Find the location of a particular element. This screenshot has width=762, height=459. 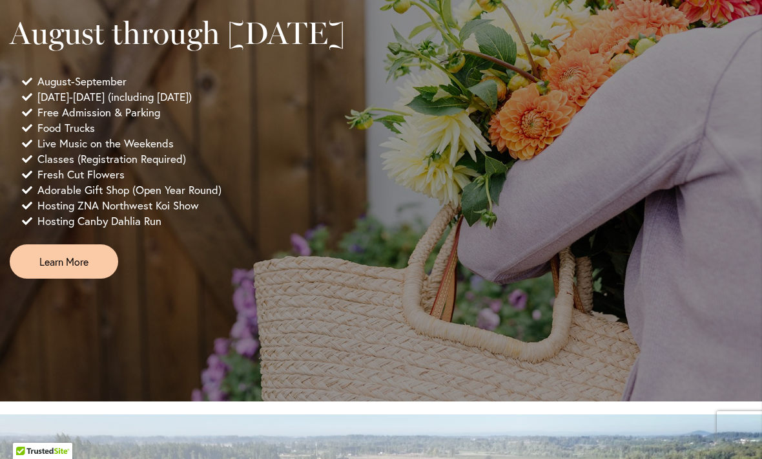

span: Food Trucks is located at coordinates (66, 128).